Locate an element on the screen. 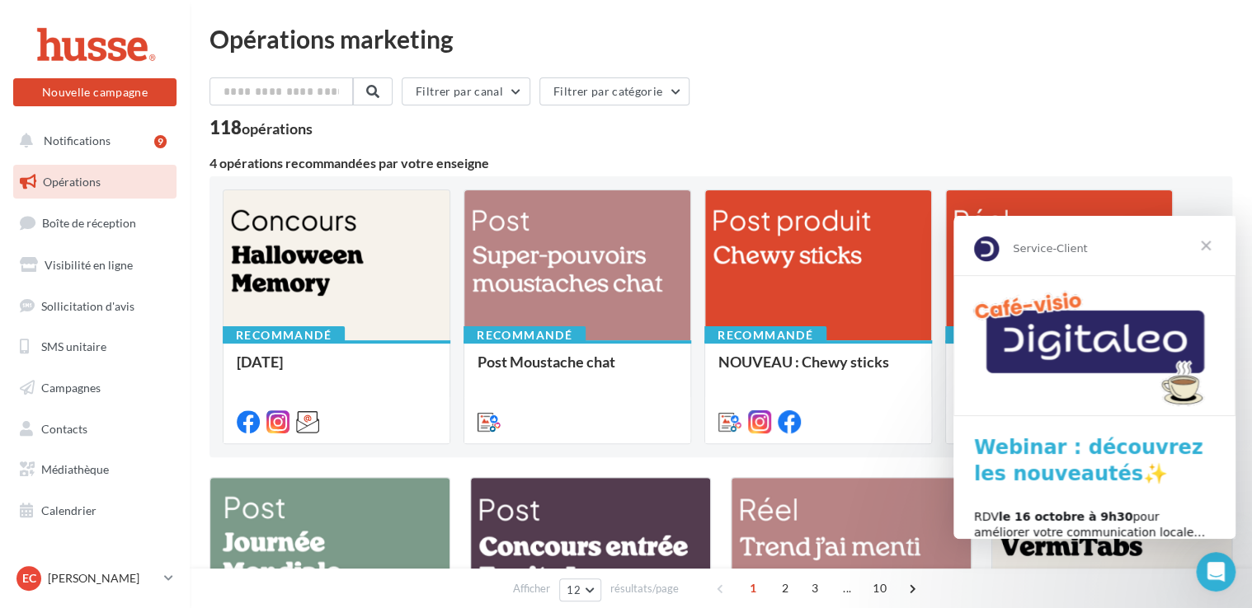 This screenshot has height=608, width=1252. div: 9 is located at coordinates (160, 142).